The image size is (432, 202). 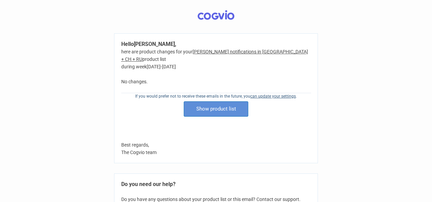 What do you see at coordinates (214, 59) in the screenshot?
I see `span: product list` at bounding box center [214, 59].